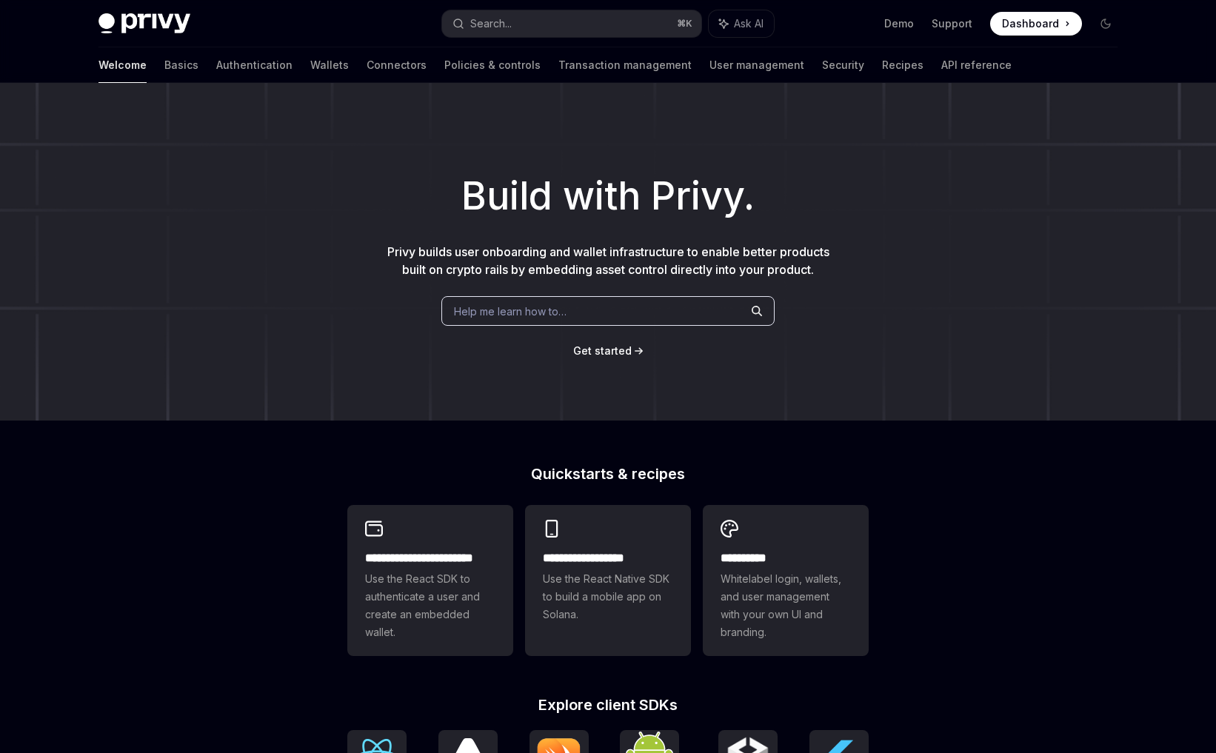  What do you see at coordinates (254, 65) in the screenshot?
I see `a: Authentication` at bounding box center [254, 65].